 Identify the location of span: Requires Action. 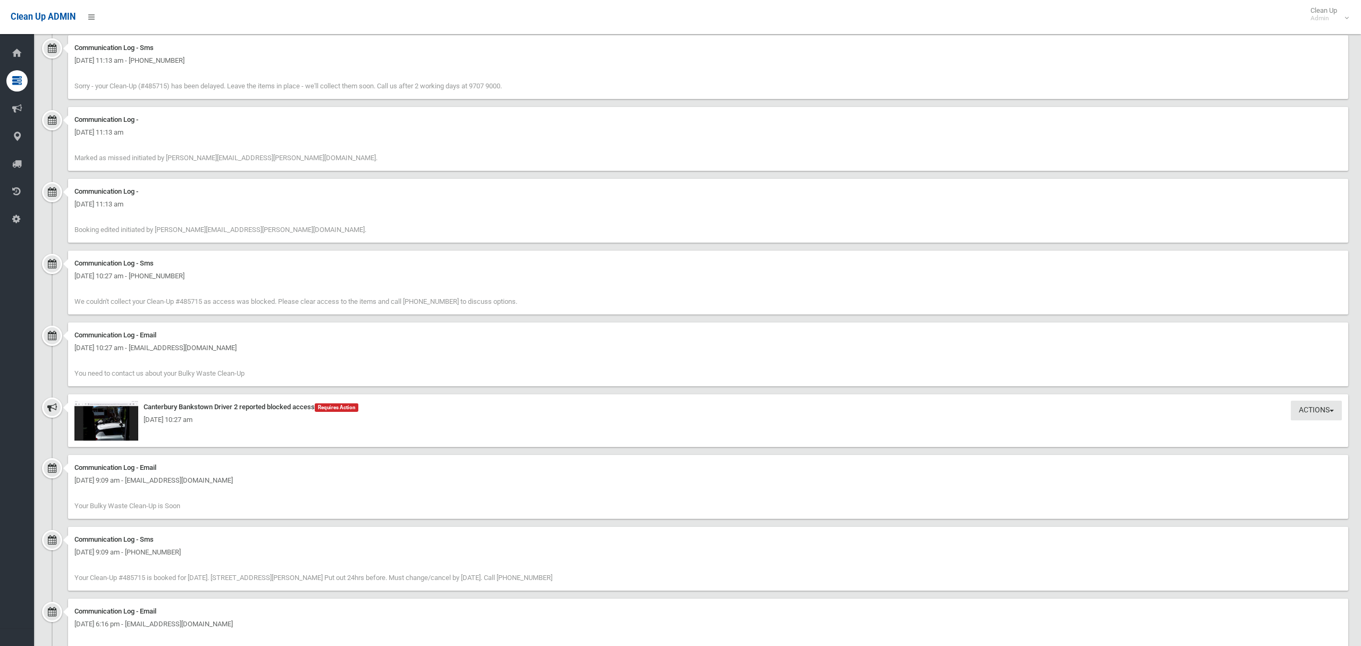
(337, 407).